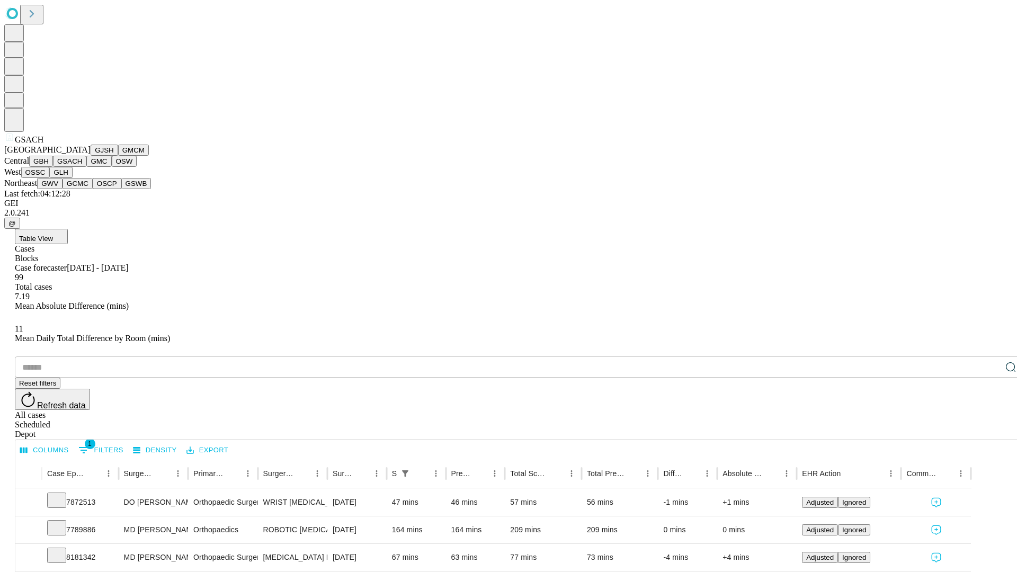 Image resolution: width=1017 pixels, height=572 pixels. Describe the element at coordinates (687, 557) in the screenshot. I see `div: -4 mins` at that location.